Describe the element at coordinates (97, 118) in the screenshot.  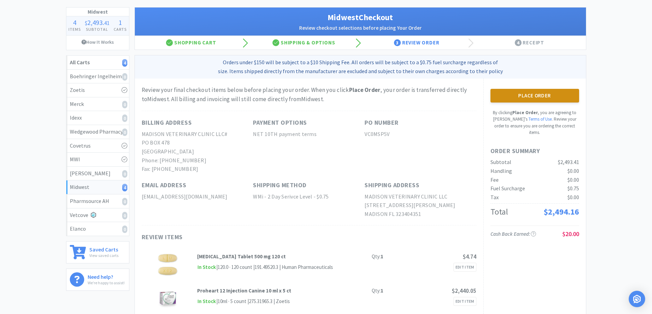
I see `div: Idexx` at that location.